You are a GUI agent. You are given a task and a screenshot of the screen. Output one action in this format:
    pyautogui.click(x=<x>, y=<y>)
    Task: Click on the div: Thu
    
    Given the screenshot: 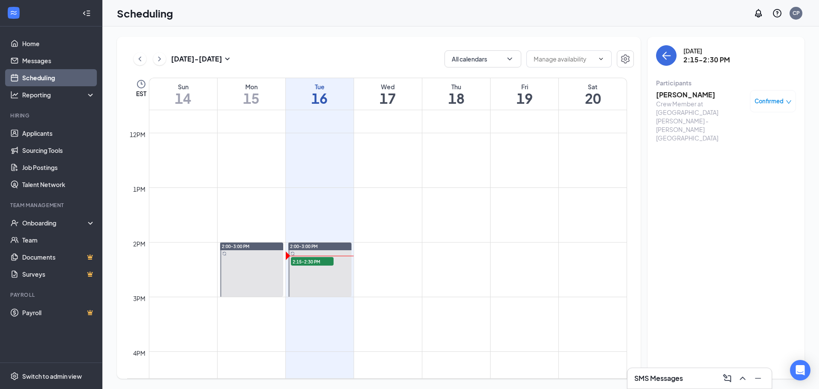 What is the action you would take?
    pyautogui.click(x=456, y=87)
    